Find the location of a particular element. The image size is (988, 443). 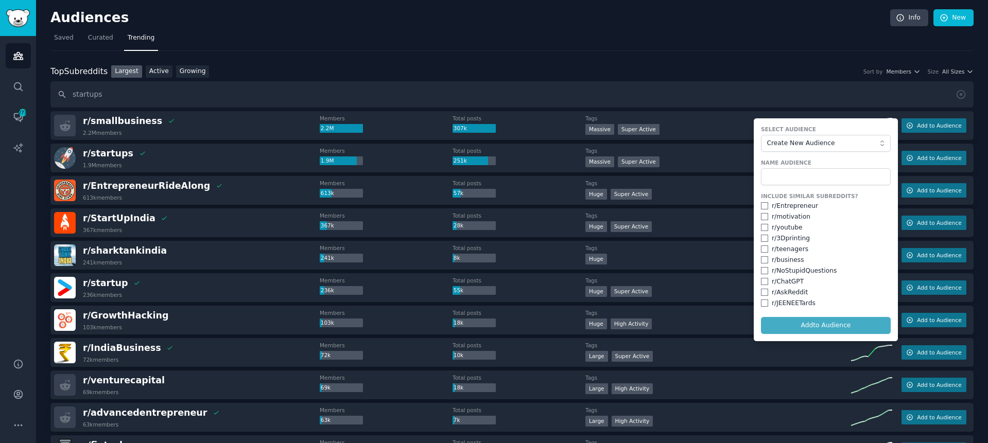

input: Search name, description, topic is located at coordinates (512, 94).